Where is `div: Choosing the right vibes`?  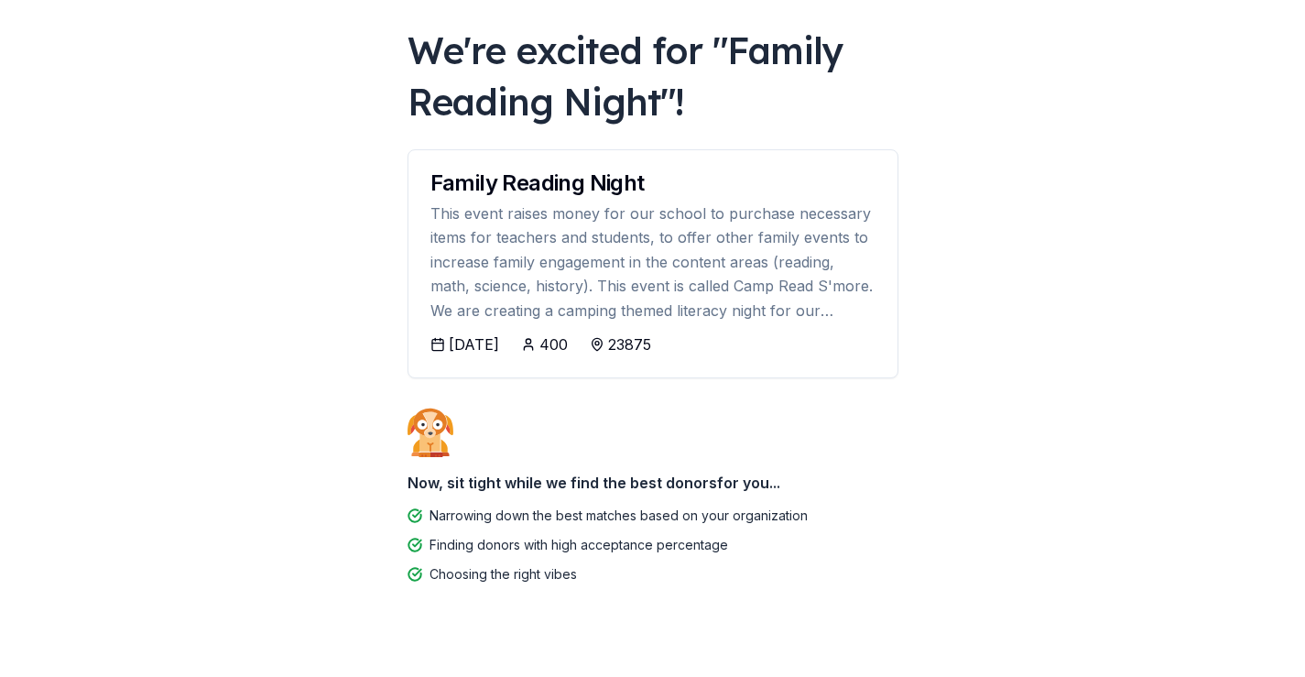
div: Choosing the right vibes is located at coordinates (503, 574).